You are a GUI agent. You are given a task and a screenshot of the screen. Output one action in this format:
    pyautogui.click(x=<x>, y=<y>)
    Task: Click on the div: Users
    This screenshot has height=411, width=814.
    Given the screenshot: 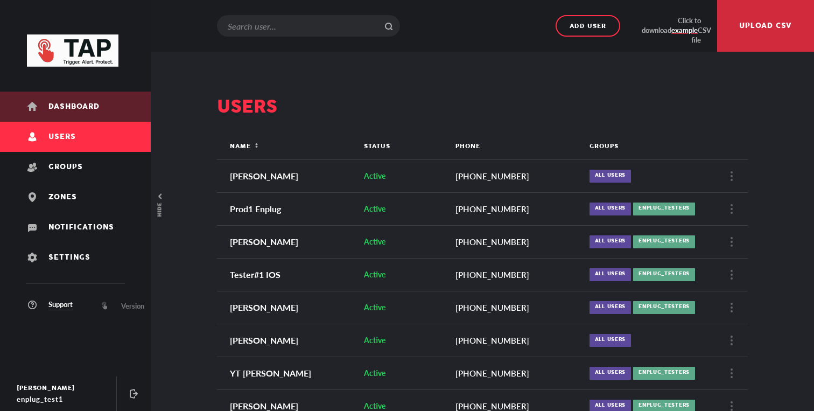 What is the action you would take?
    pyautogui.click(x=482, y=107)
    